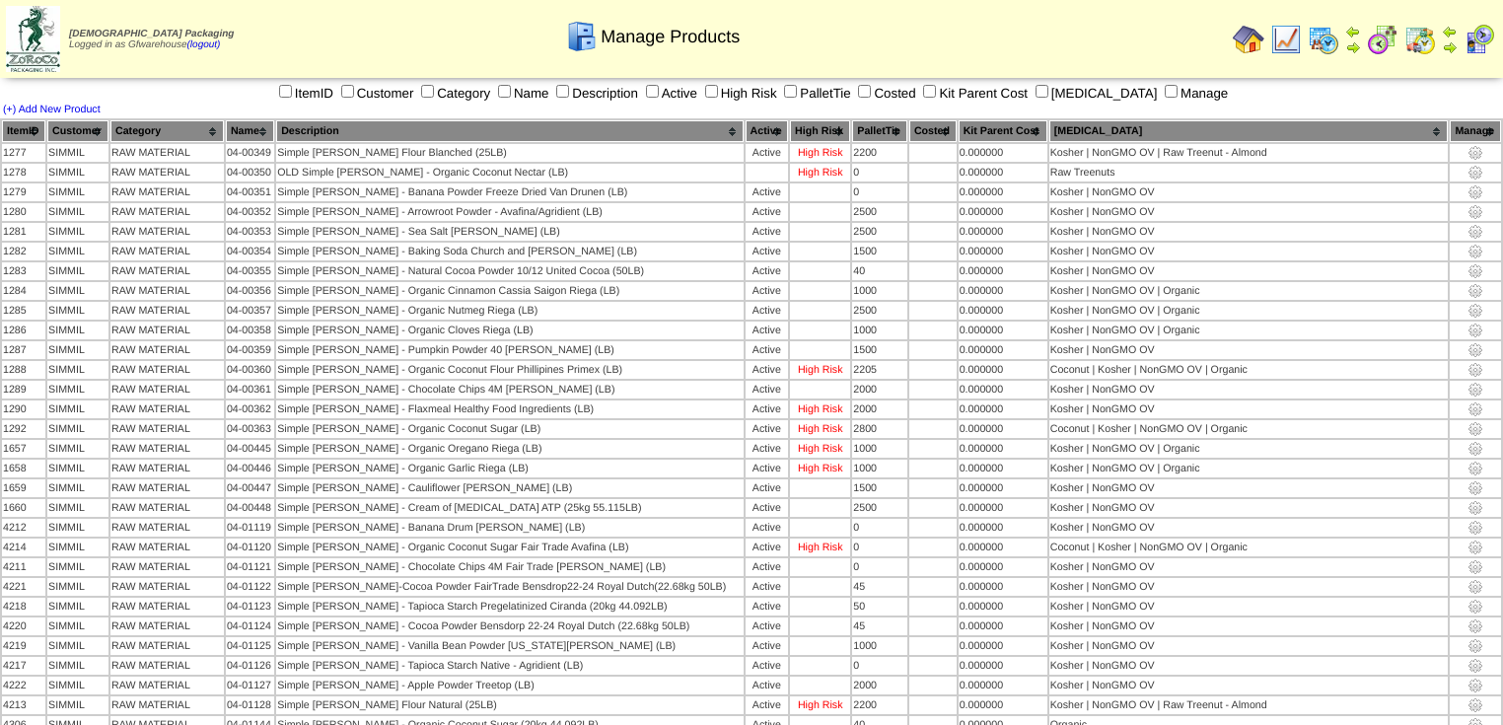 This screenshot has height=725, width=1503. What do you see at coordinates (24, 488) in the screenshot?
I see `td: 1659` at bounding box center [24, 488].